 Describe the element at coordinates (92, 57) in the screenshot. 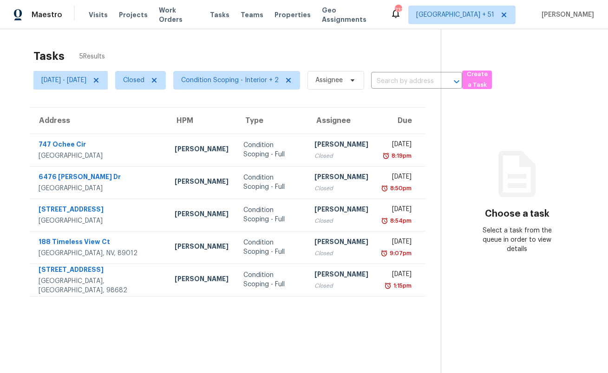

I see `span: 5 Results` at that location.